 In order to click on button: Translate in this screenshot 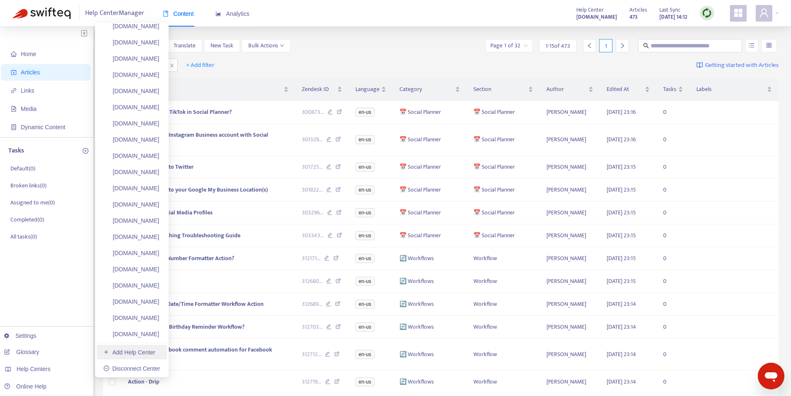, I will do `click(184, 46)`.